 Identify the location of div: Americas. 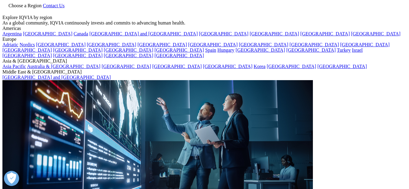
(204, 28).